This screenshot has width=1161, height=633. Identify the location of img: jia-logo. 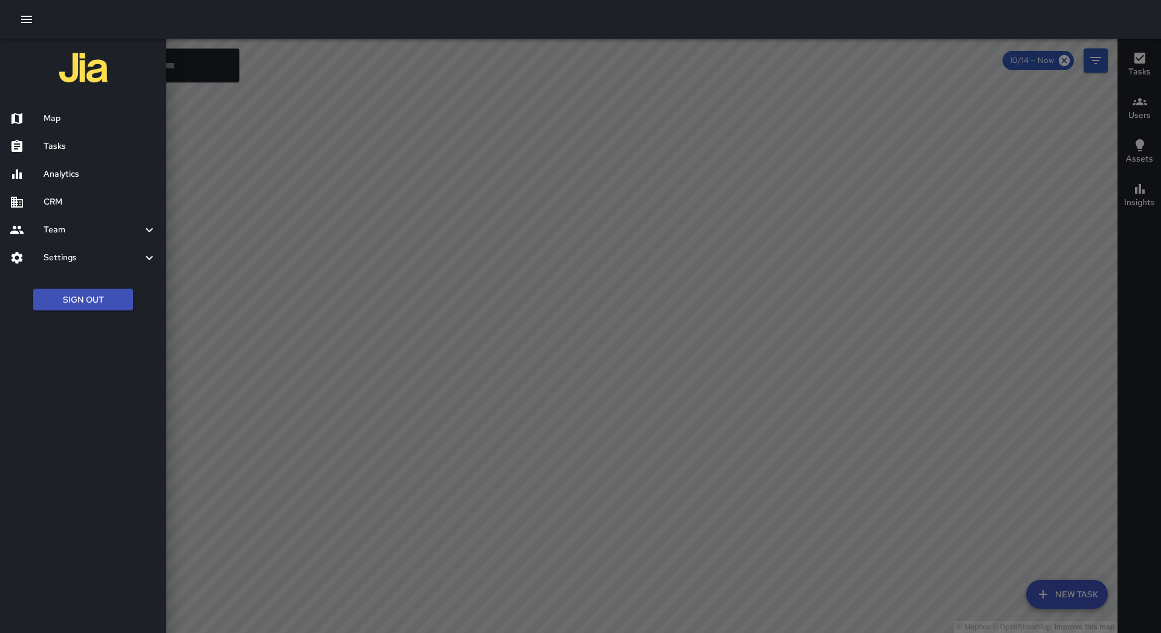
(83, 68).